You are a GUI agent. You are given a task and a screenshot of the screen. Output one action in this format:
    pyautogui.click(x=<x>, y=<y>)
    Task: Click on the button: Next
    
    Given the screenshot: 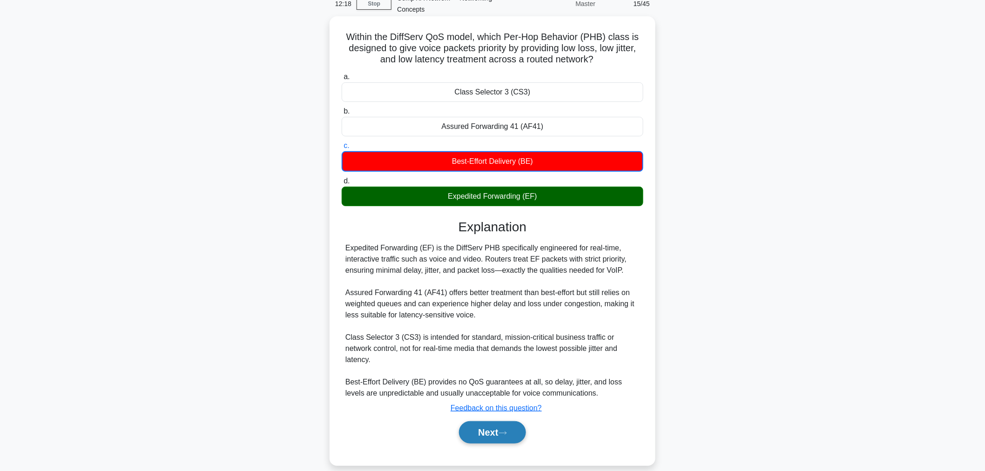 What is the action you would take?
    pyautogui.click(x=492, y=432)
    